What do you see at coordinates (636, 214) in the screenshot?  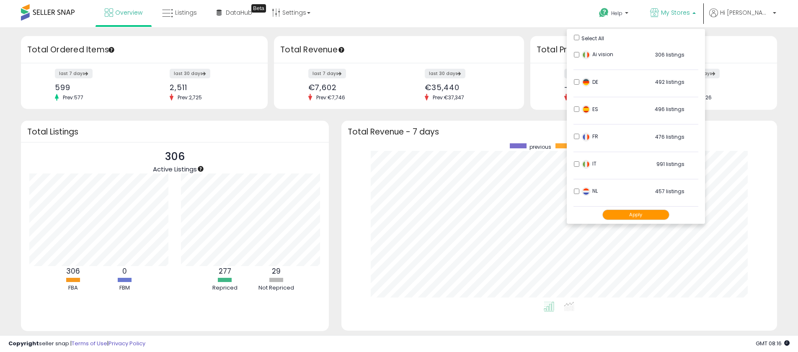 I see `button: Apply` at bounding box center [636, 214].